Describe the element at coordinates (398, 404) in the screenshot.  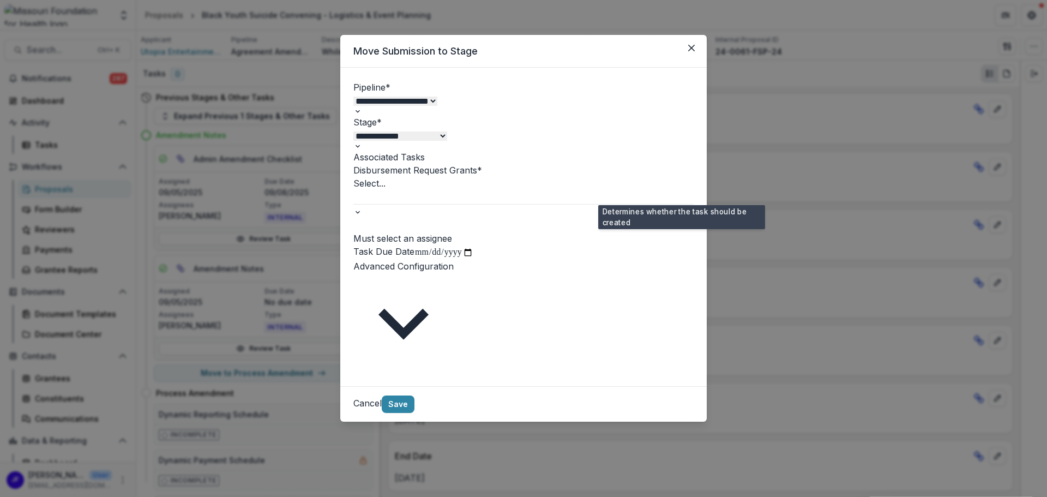
I see `button: Save` at that location.